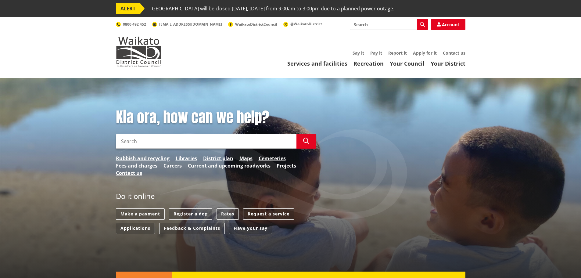 The width and height of the screenshot is (581, 278). Describe the element at coordinates (191, 214) in the screenshot. I see `a: Register a dog` at that location.